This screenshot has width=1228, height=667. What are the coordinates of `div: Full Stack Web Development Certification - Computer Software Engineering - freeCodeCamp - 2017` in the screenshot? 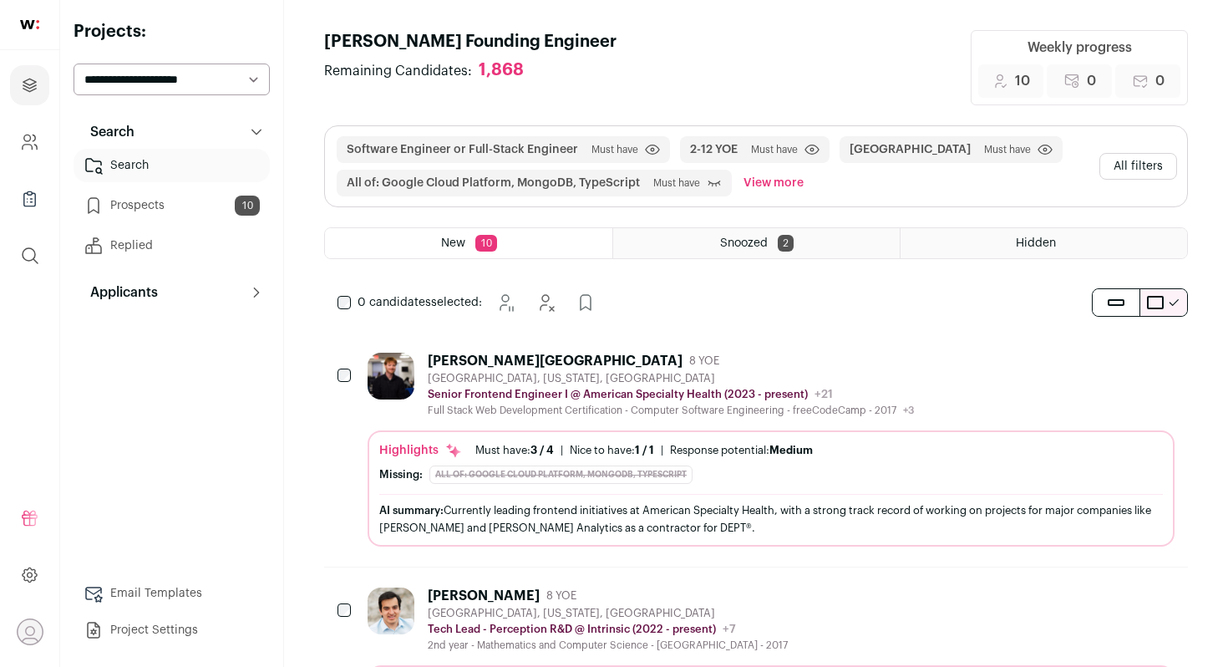 It's located at (671, 410).